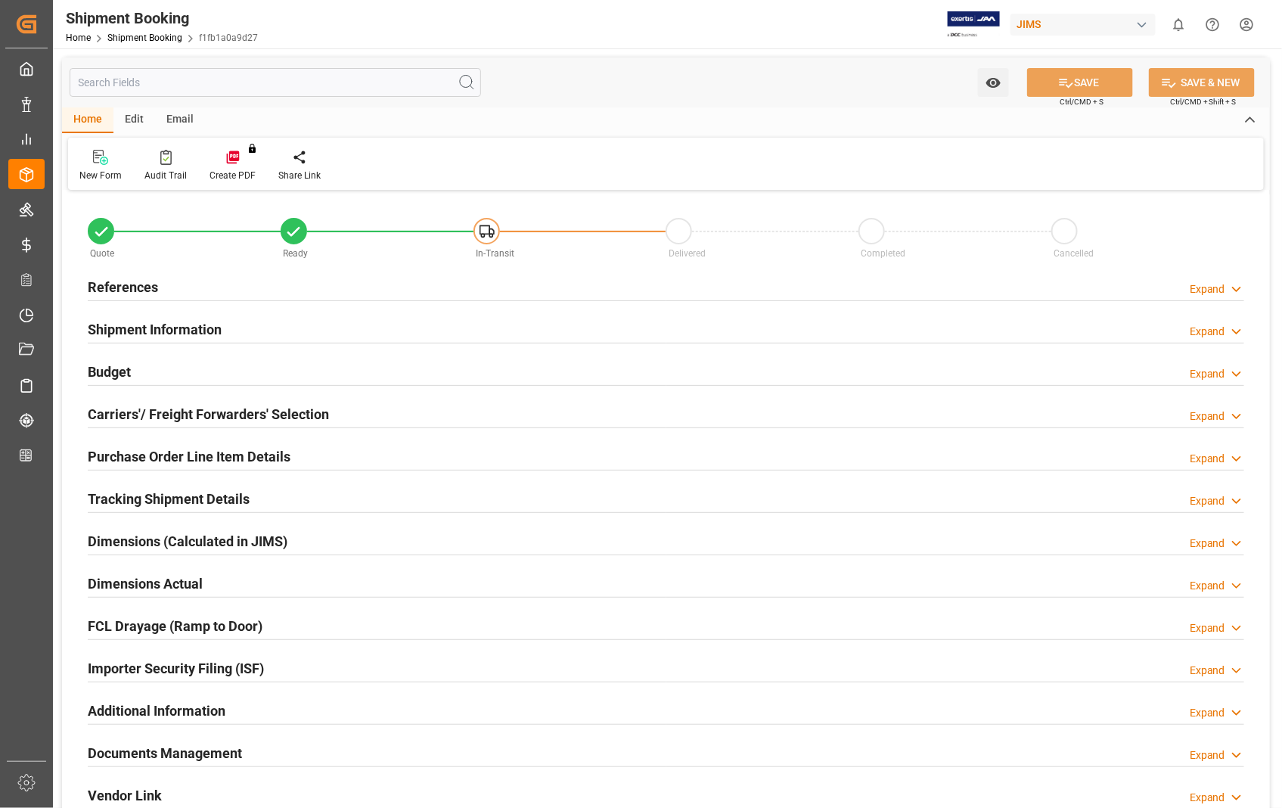 The height and width of the screenshot is (808, 1282). Describe the element at coordinates (162, 18) in the screenshot. I see `div: Shipment Booking` at that location.